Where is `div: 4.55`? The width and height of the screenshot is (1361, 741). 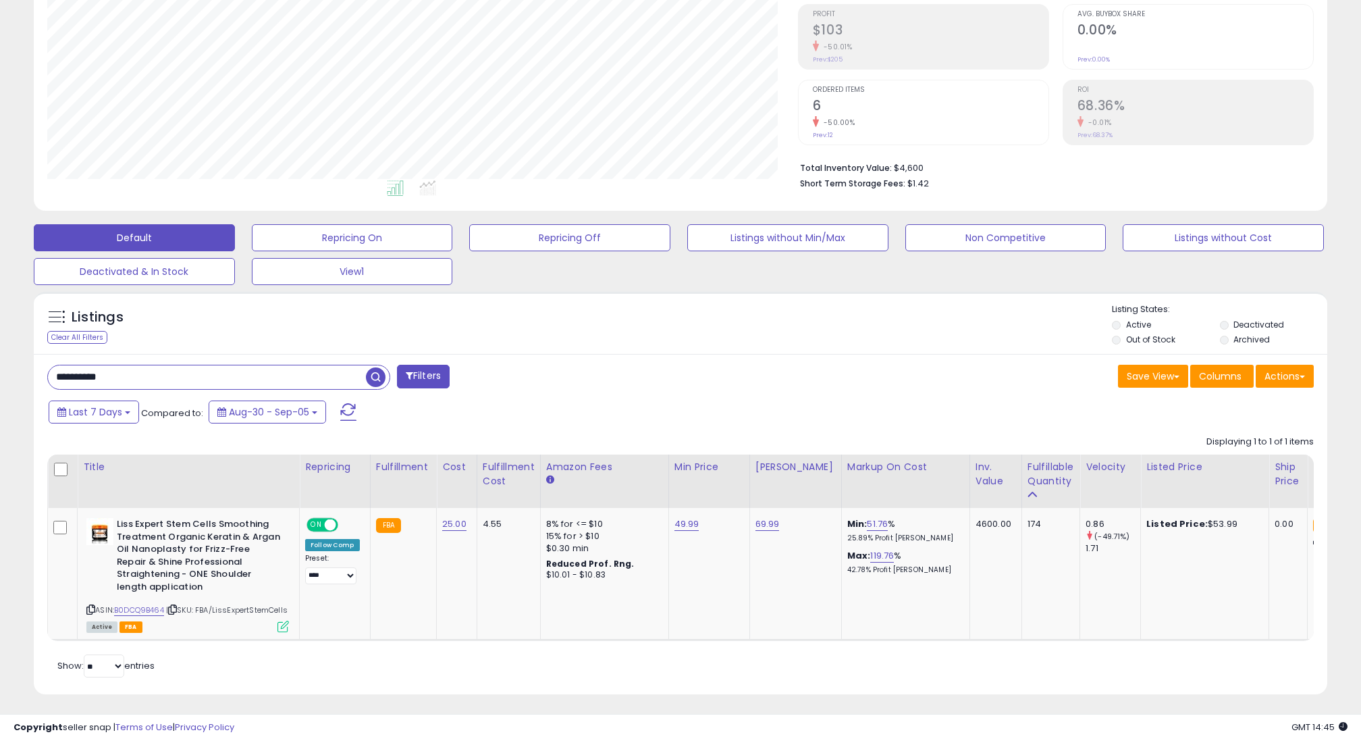 div: 4.55 is located at coordinates (506, 524).